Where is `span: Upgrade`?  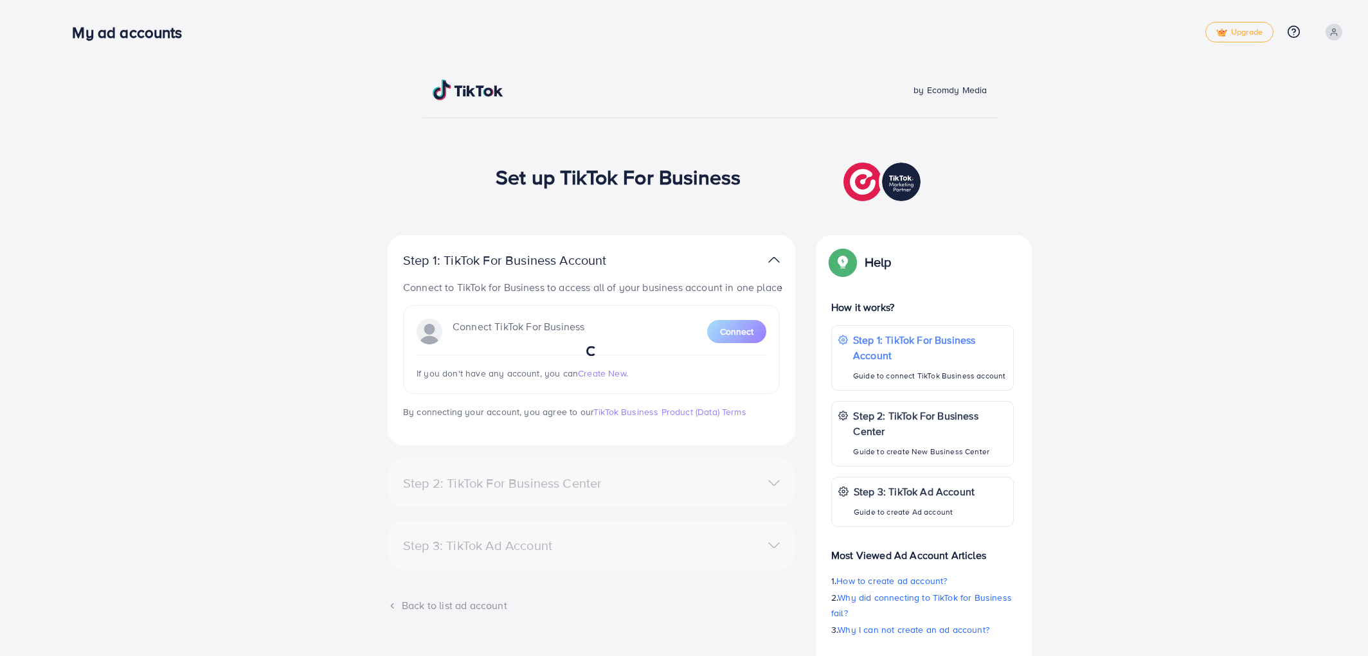
span: Upgrade is located at coordinates (1239, 32).